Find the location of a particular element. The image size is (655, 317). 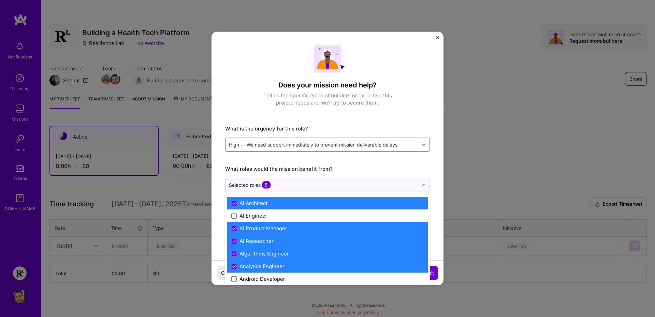

div: Algorithms Engineer is located at coordinates (264, 253).